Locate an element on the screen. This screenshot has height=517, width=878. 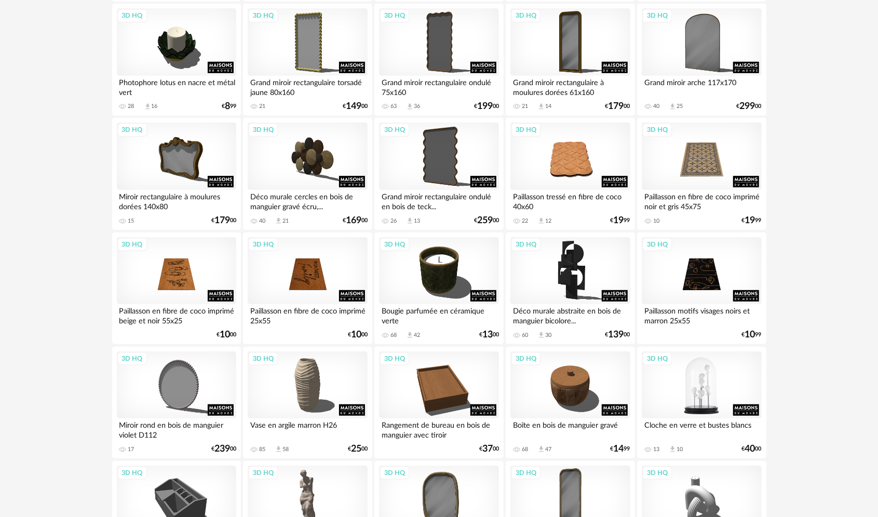
div: Boîte en bois de manguier gravé is located at coordinates (570, 429).